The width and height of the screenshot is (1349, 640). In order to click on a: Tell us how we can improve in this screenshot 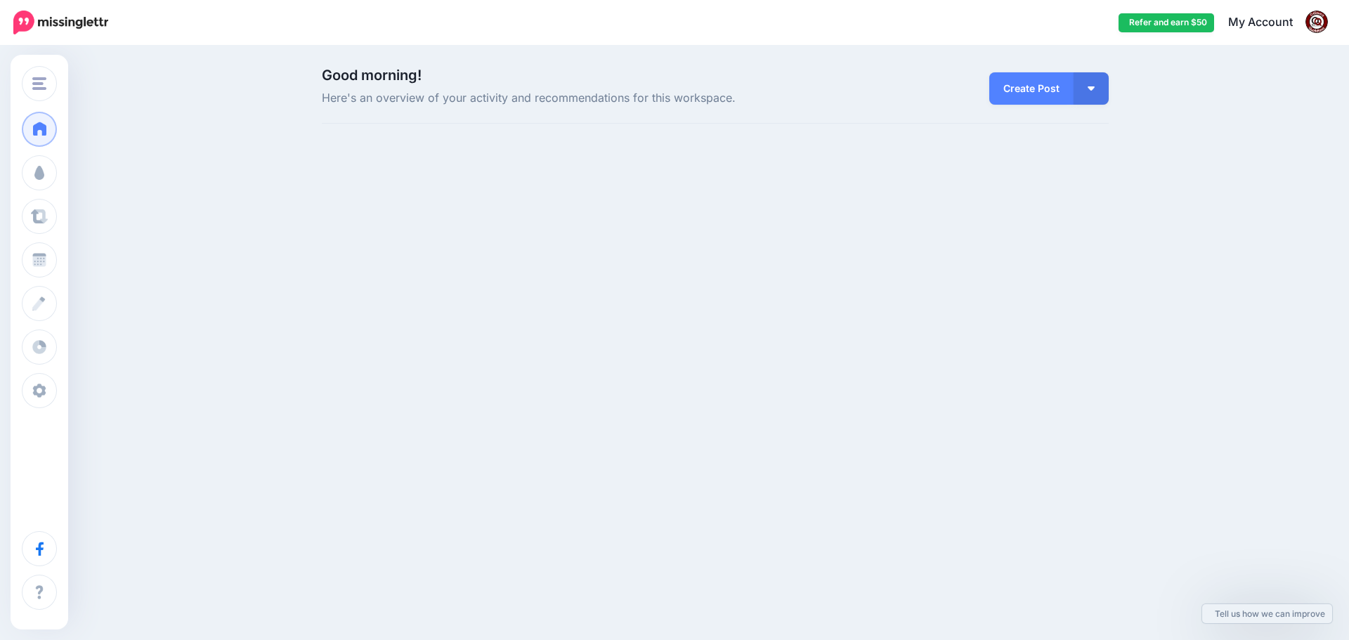, I will do `click(1266, 613)`.